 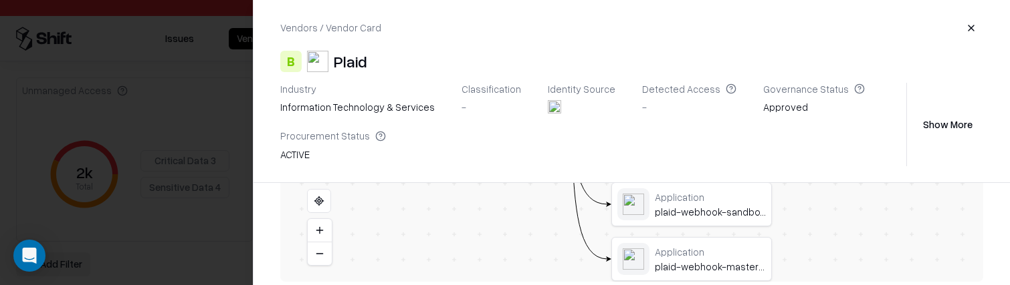 What do you see at coordinates (689, 89) in the screenshot?
I see `div: Detected Access` at bounding box center [689, 89].